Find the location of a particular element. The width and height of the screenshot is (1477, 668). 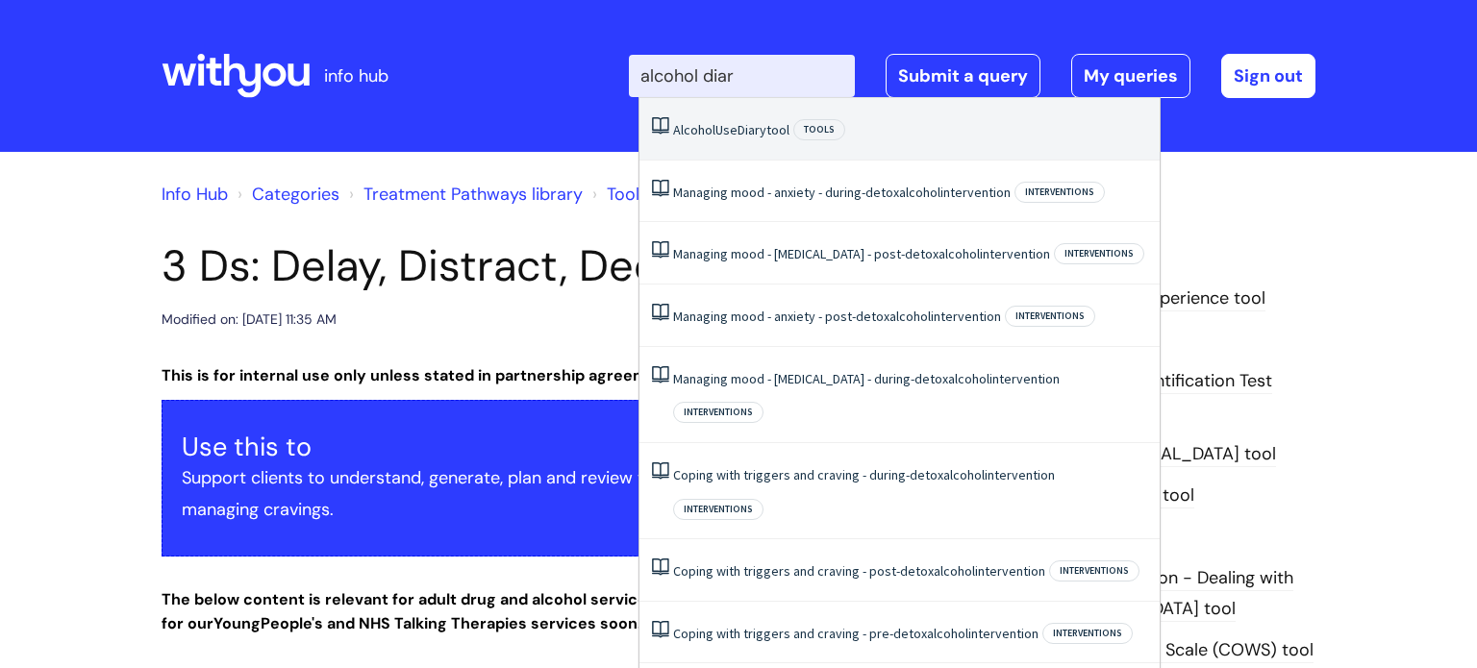

a: Tools is located at coordinates (627, 194).